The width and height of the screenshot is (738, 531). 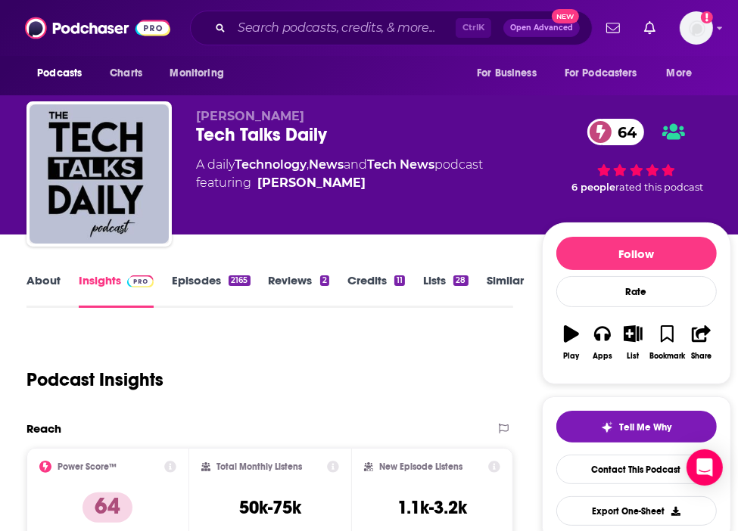 What do you see at coordinates (399, 281) in the screenshot?
I see `div: 11` at bounding box center [399, 281].